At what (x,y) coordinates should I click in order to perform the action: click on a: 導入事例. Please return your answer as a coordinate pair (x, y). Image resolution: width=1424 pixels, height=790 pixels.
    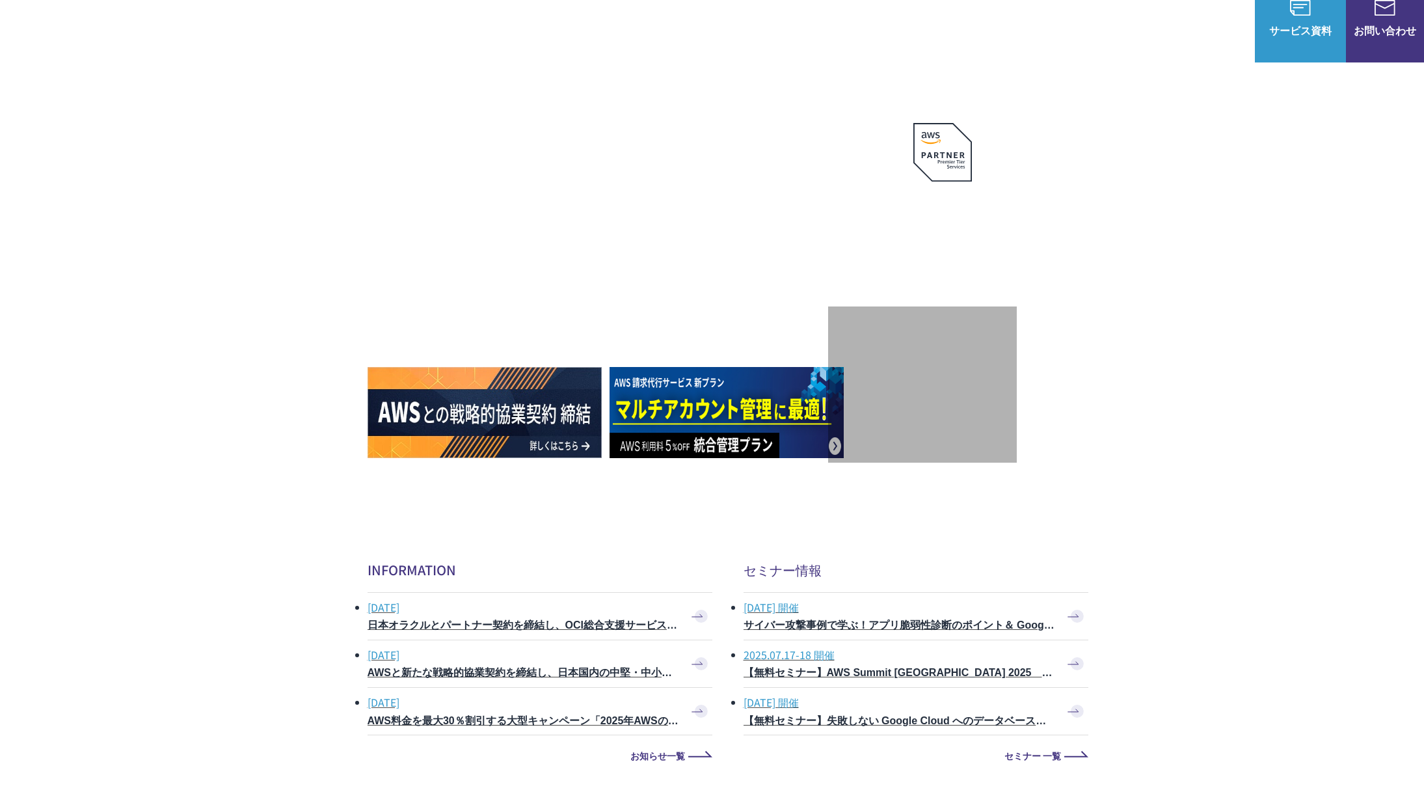
    Looking at the image, I should click on (1073, 26).